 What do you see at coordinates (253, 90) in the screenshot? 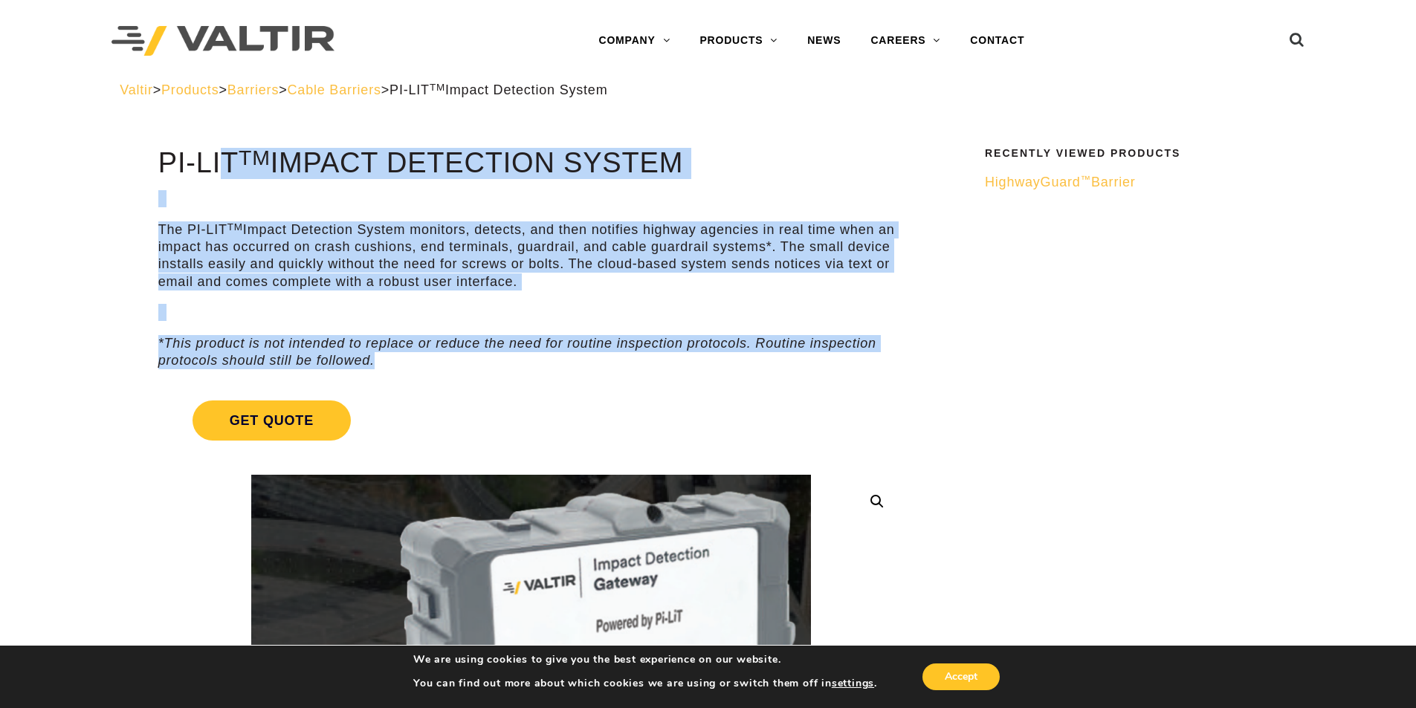
I see `a: Barriers` at bounding box center [253, 90].